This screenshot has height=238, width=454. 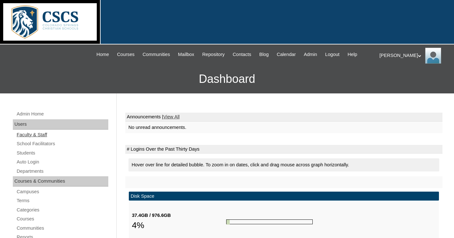 What do you see at coordinates (62, 171) in the screenshot?
I see `a: Departments` at bounding box center [62, 171].